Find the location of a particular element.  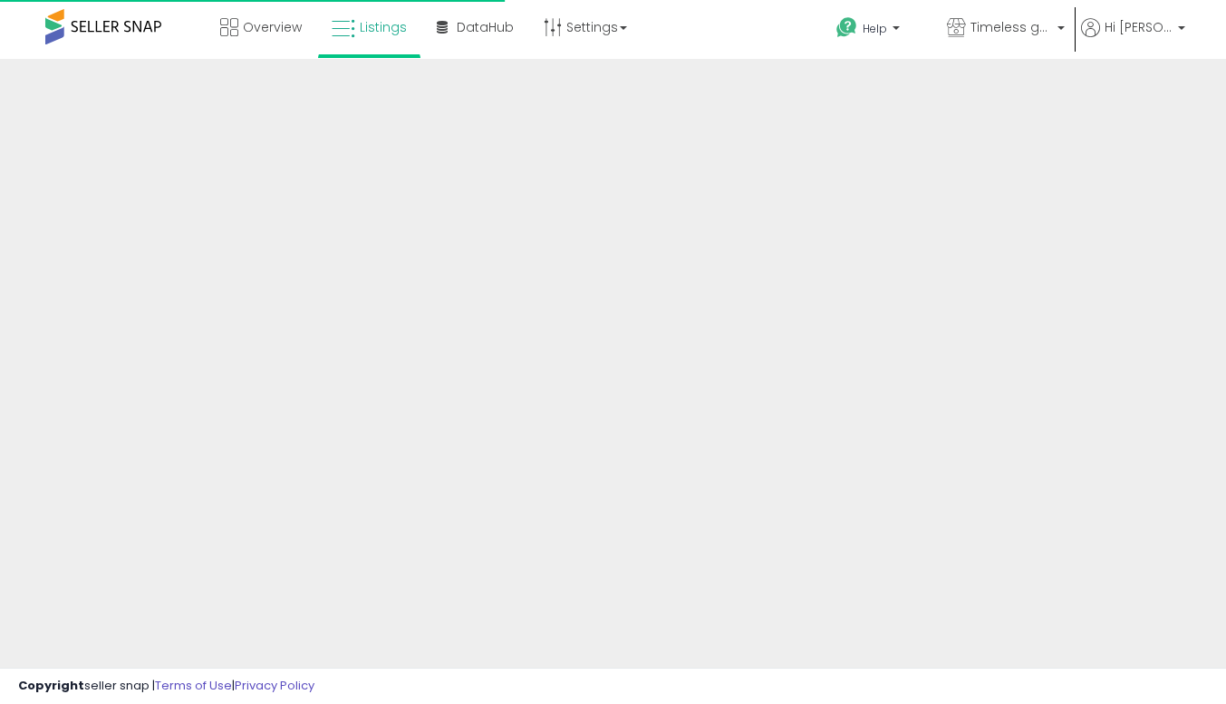

span: Overview is located at coordinates (272, 27).